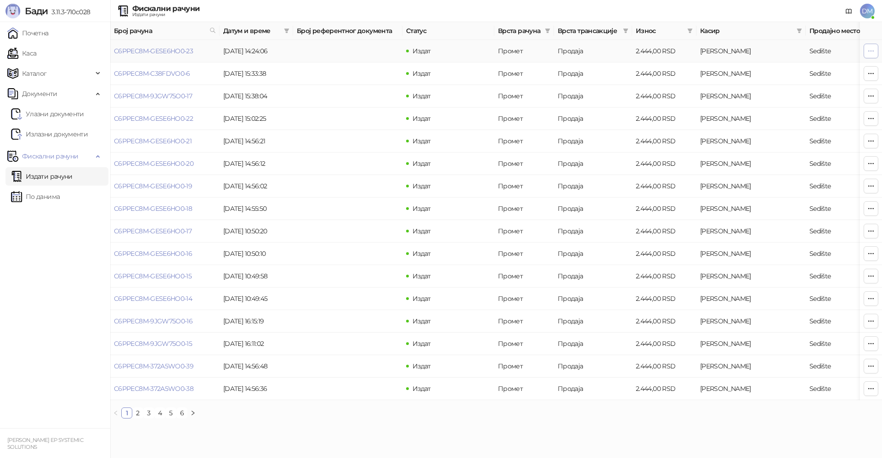  I want to click on td: C6PPEC8M-GESE6HO0-23, so click(165, 51).